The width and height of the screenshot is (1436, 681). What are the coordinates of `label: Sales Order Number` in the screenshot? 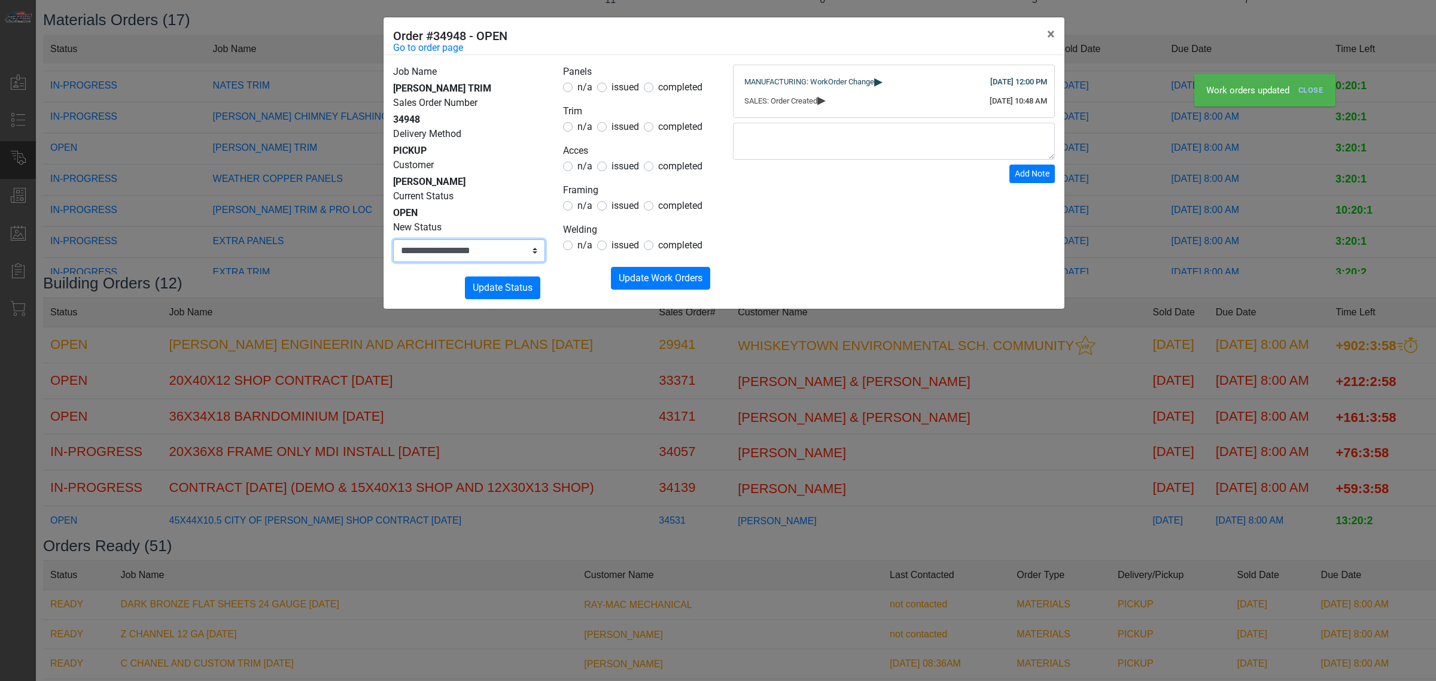 It's located at (435, 103).